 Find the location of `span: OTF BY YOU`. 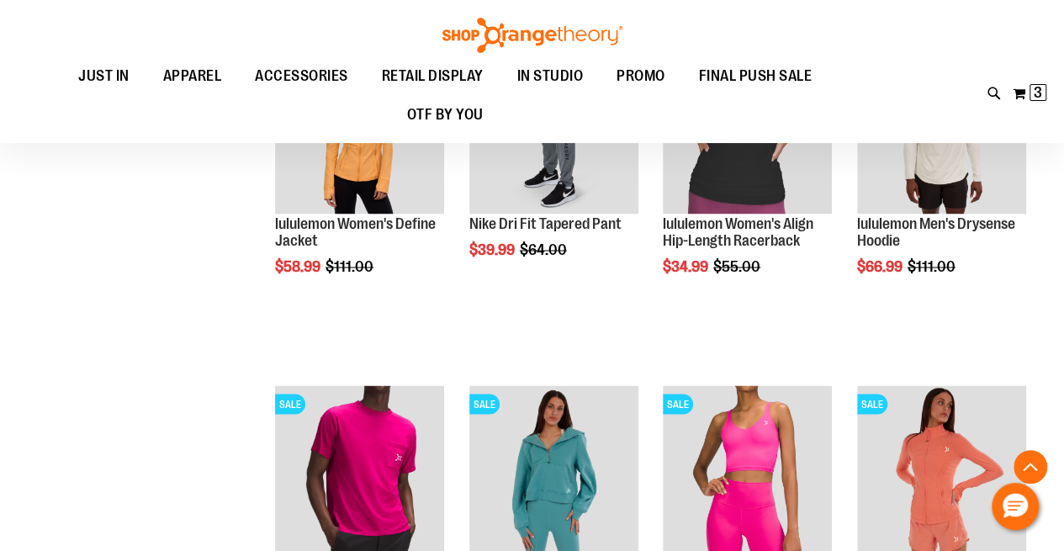

span: OTF BY YOU is located at coordinates (445, 114).